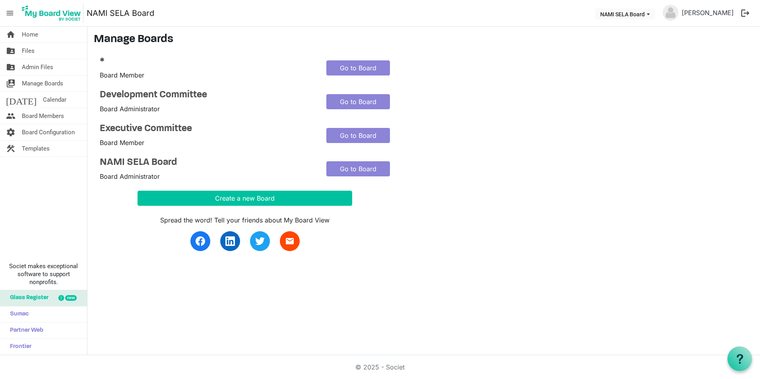 Image resolution: width=760 pixels, height=379 pixels. I want to click on span: construction, so click(11, 149).